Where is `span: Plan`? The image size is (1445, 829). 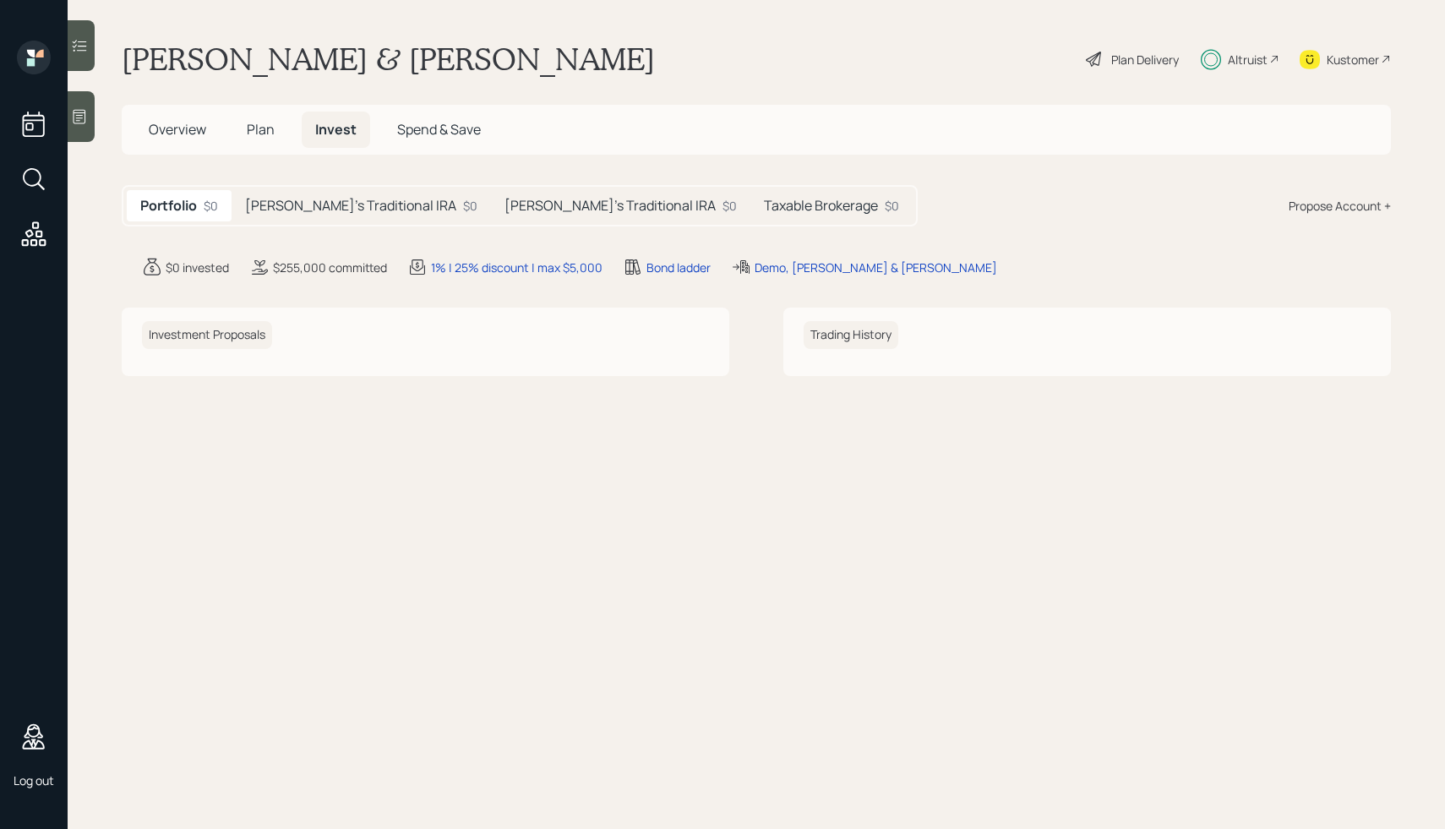
span: Plan is located at coordinates (260, 129).